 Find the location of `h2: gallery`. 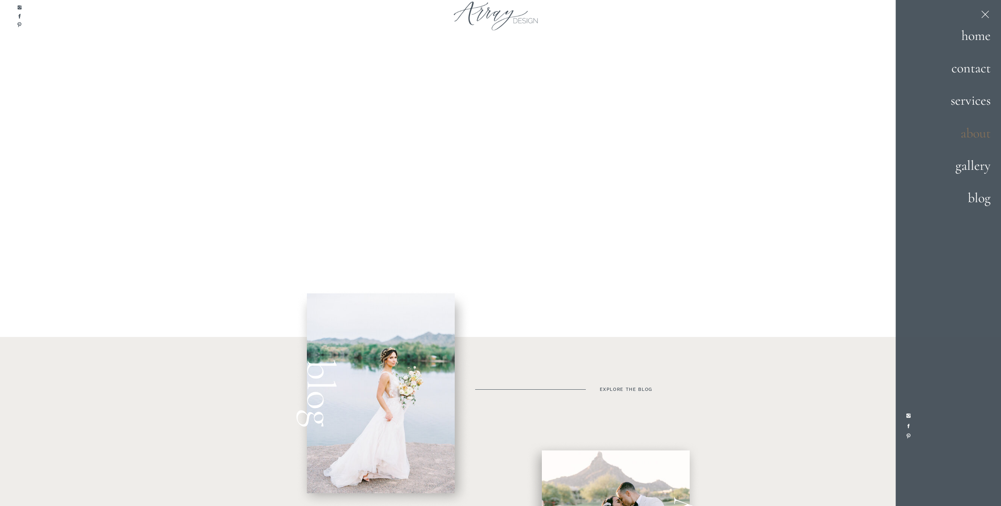

h2: gallery is located at coordinates (963, 166).